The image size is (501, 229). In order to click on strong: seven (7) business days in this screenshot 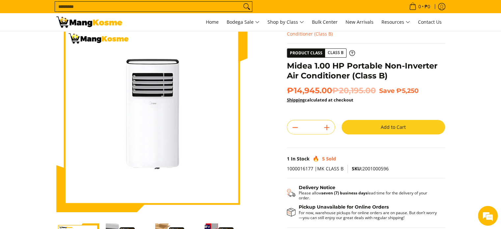, I will do `click(344, 193)`.